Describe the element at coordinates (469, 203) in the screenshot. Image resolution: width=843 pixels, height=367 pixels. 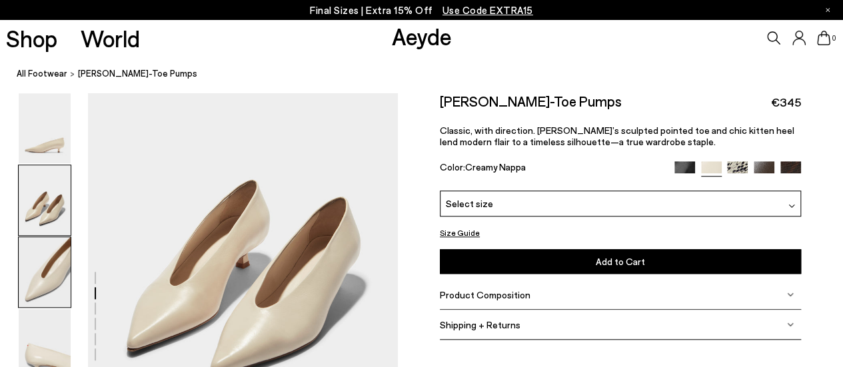
I see `span: Select size` at that location.